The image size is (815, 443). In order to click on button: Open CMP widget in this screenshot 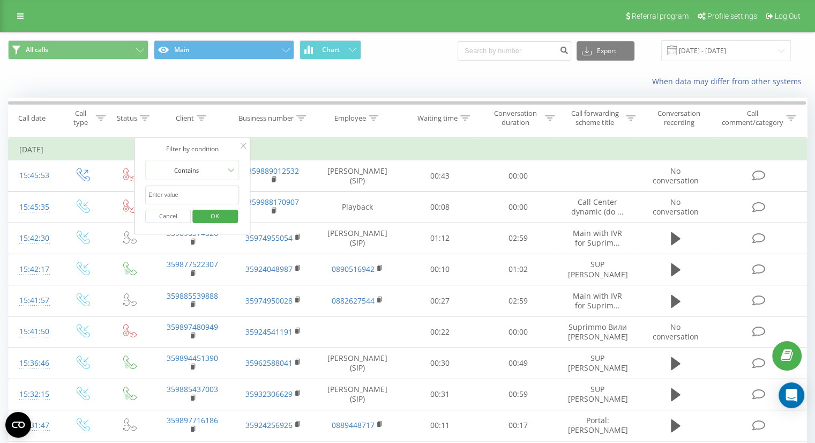, I will do `click(18, 424)`.